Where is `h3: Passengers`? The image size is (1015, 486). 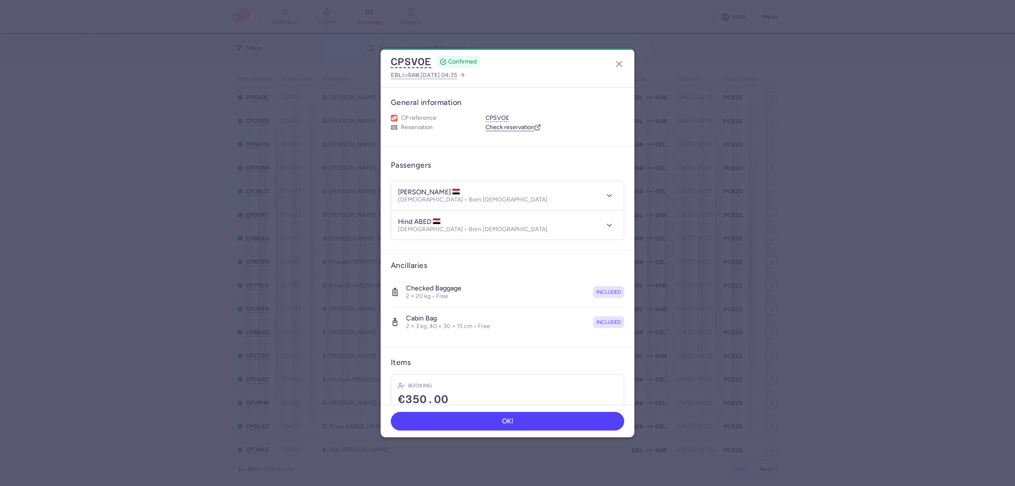
h3: Passengers is located at coordinates (411, 165).